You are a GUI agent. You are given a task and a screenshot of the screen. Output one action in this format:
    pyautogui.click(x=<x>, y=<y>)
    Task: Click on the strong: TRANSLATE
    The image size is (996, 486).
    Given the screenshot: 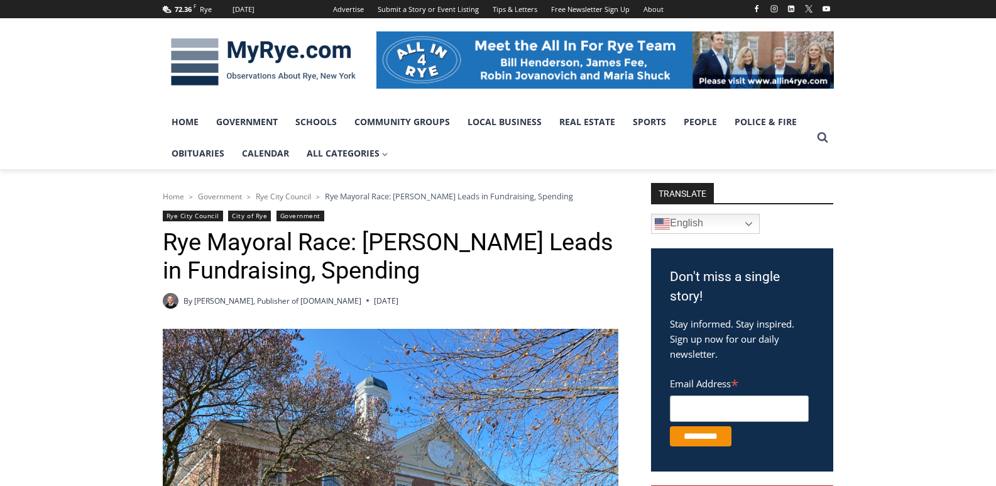 What is the action you would take?
    pyautogui.click(x=682, y=193)
    